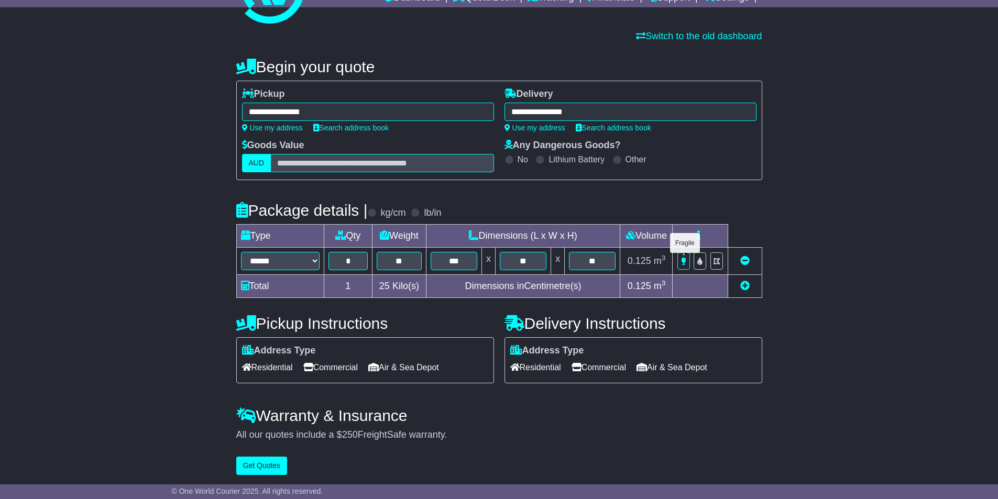 The image size is (998, 499). What do you see at coordinates (264, 94) in the screenshot?
I see `label: Pickup` at bounding box center [264, 94].